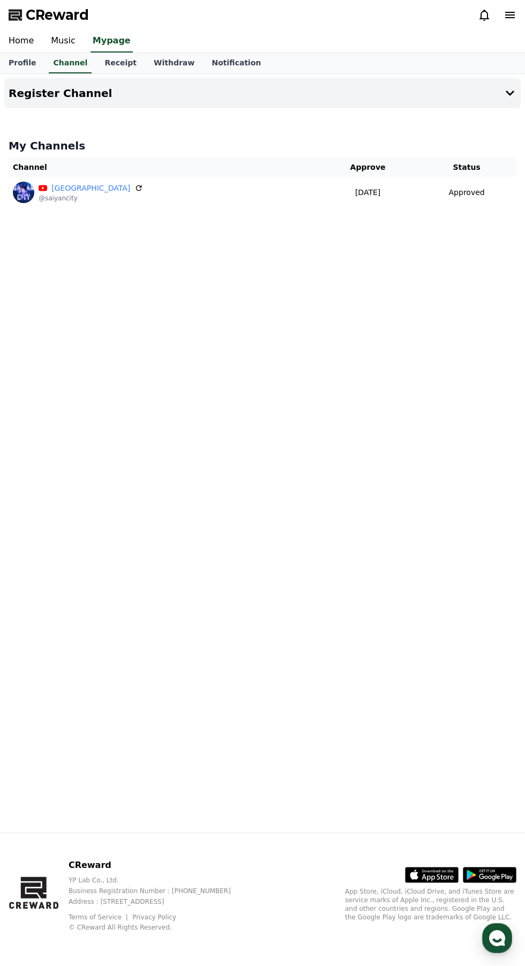  Describe the element at coordinates (70, 63) in the screenshot. I see `a: Channel` at that location.